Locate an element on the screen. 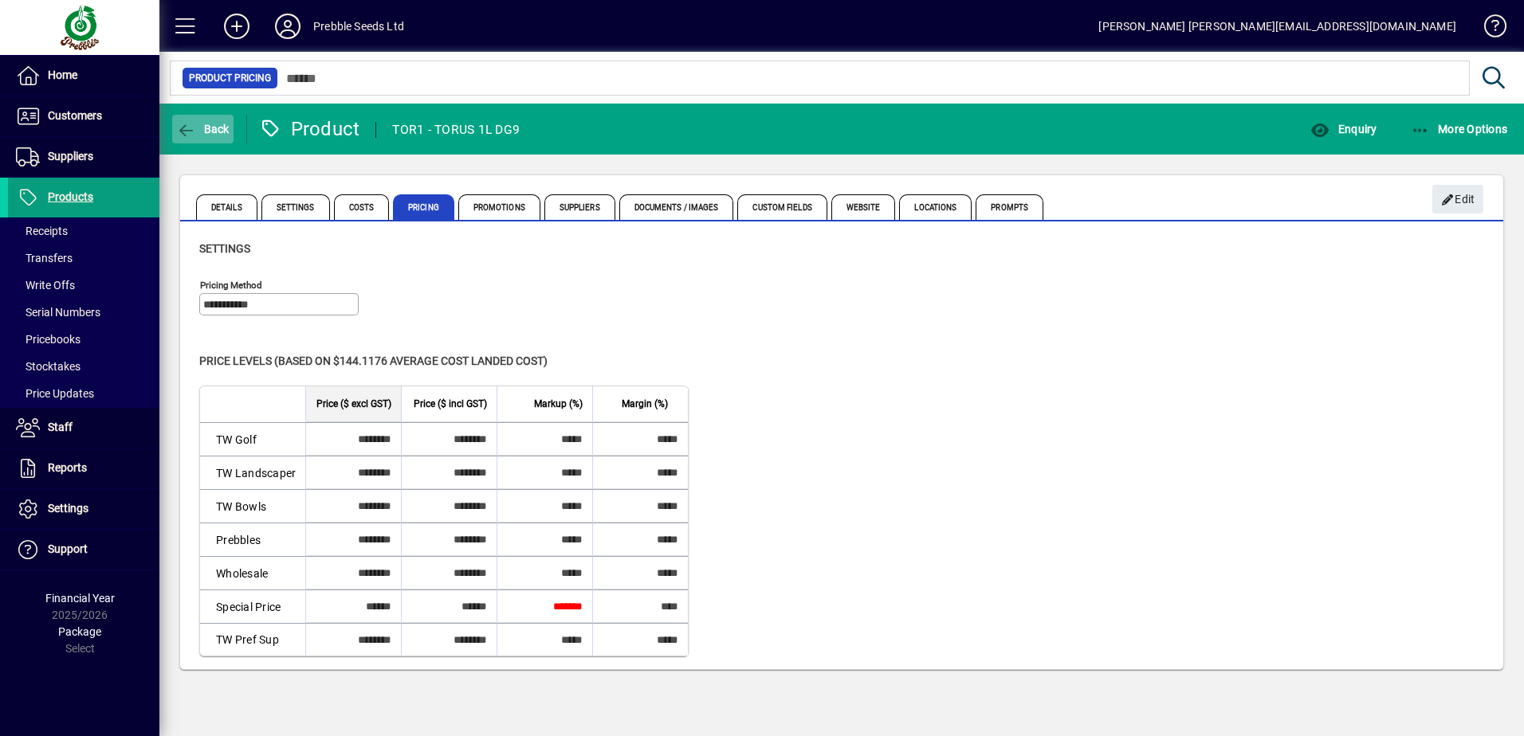 The height and width of the screenshot is (736, 1524). span: Products is located at coordinates (70, 197).